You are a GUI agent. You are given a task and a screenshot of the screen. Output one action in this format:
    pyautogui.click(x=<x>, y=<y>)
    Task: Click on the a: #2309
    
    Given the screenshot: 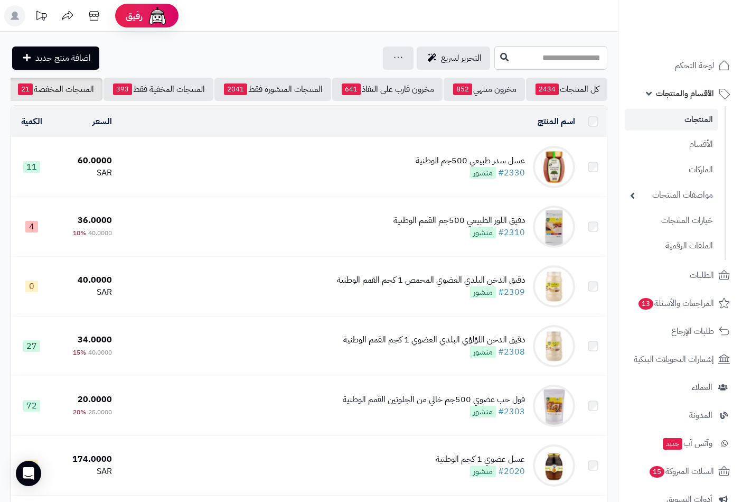 What is the action you would take?
    pyautogui.click(x=512, y=292)
    